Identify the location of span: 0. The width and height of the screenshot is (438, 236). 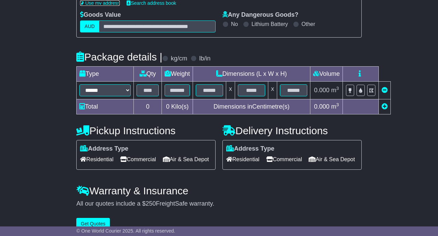
(168, 107).